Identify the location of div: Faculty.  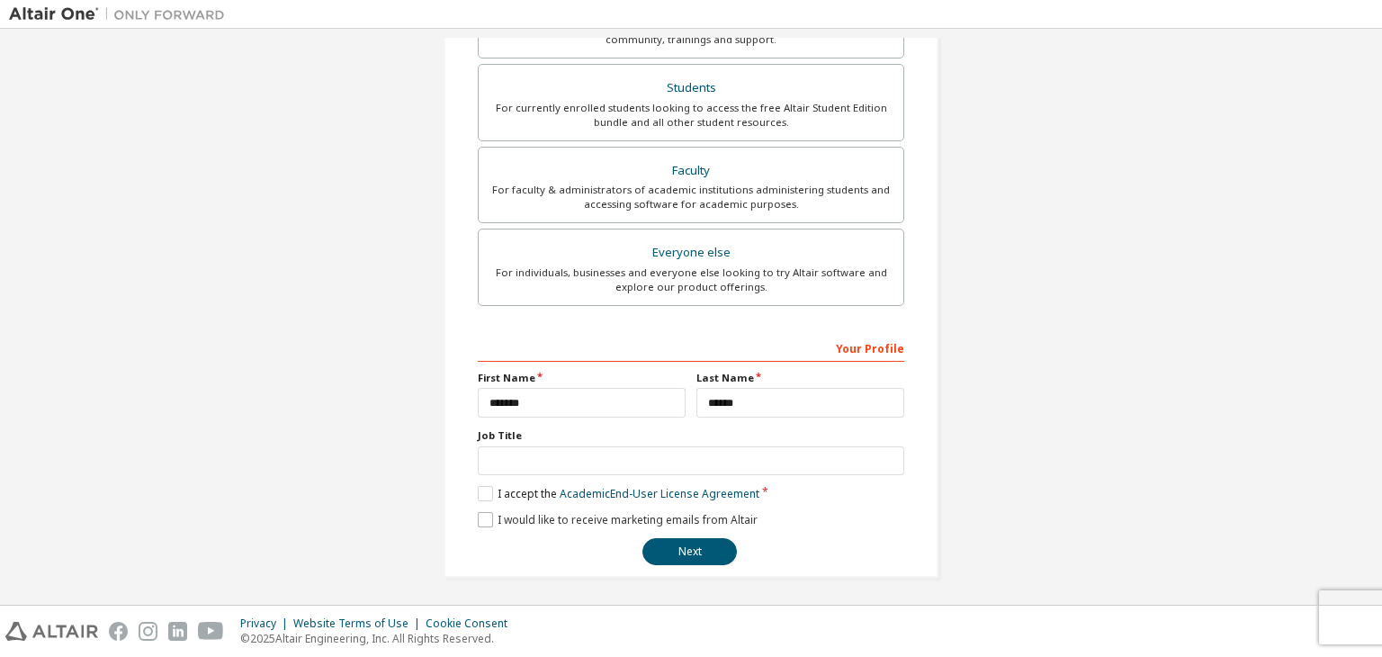
(691, 171).